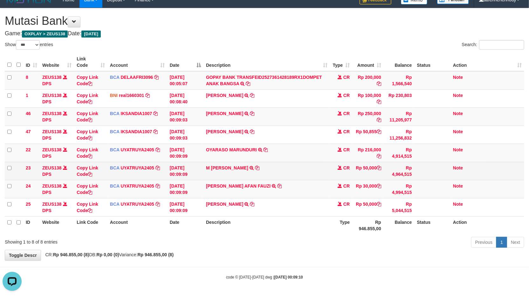 Image resolution: width=529 pixels, height=296 pixels. I want to click on span: 46, so click(28, 113).